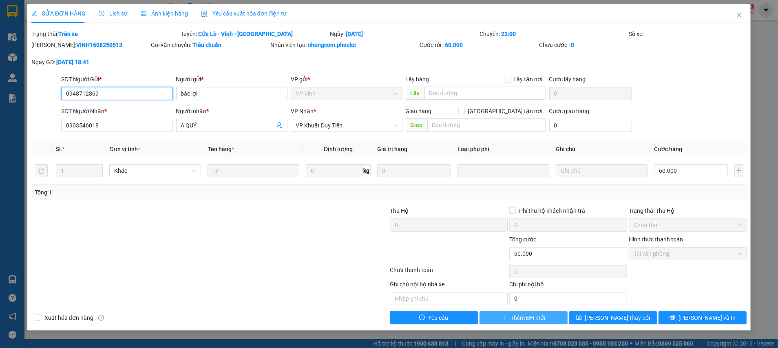  Describe the element at coordinates (144, 13) in the screenshot. I see `span: picture` at that location.